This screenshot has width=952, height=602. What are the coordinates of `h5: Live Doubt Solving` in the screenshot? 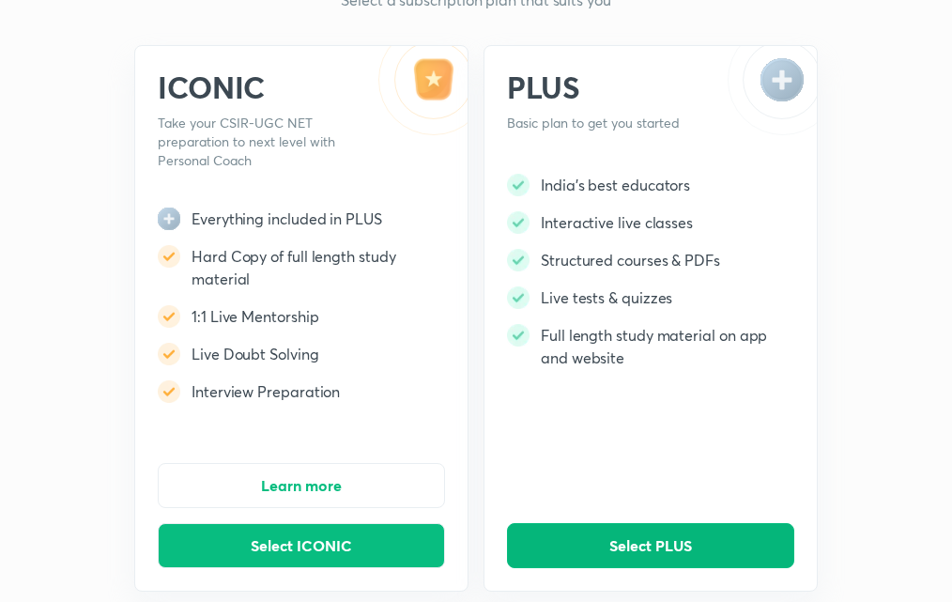 It's located at (255, 354).